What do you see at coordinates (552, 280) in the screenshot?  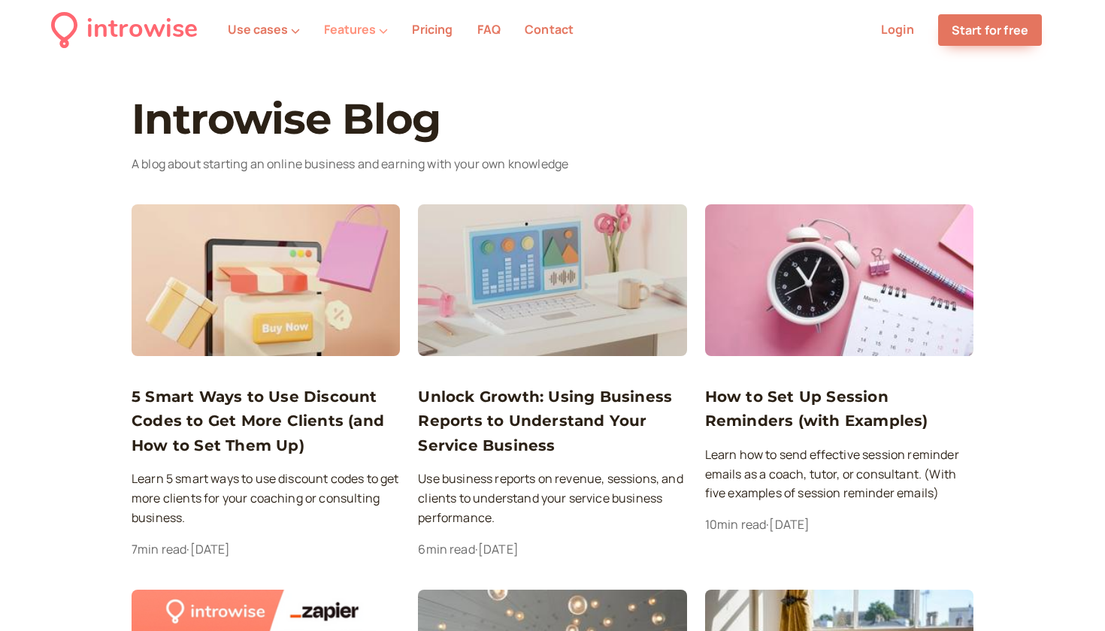 I see `img: 361e62e9c9e9c61fbd3befb78480afd0864eedbe-4000x2707.jpg` at bounding box center [552, 280].